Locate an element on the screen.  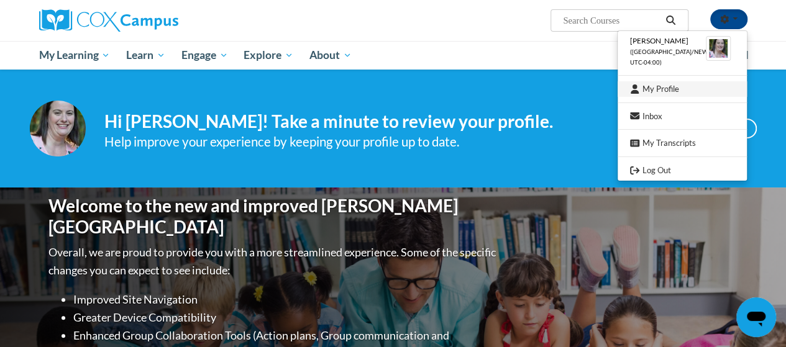
a: About is located at coordinates (331, 55).